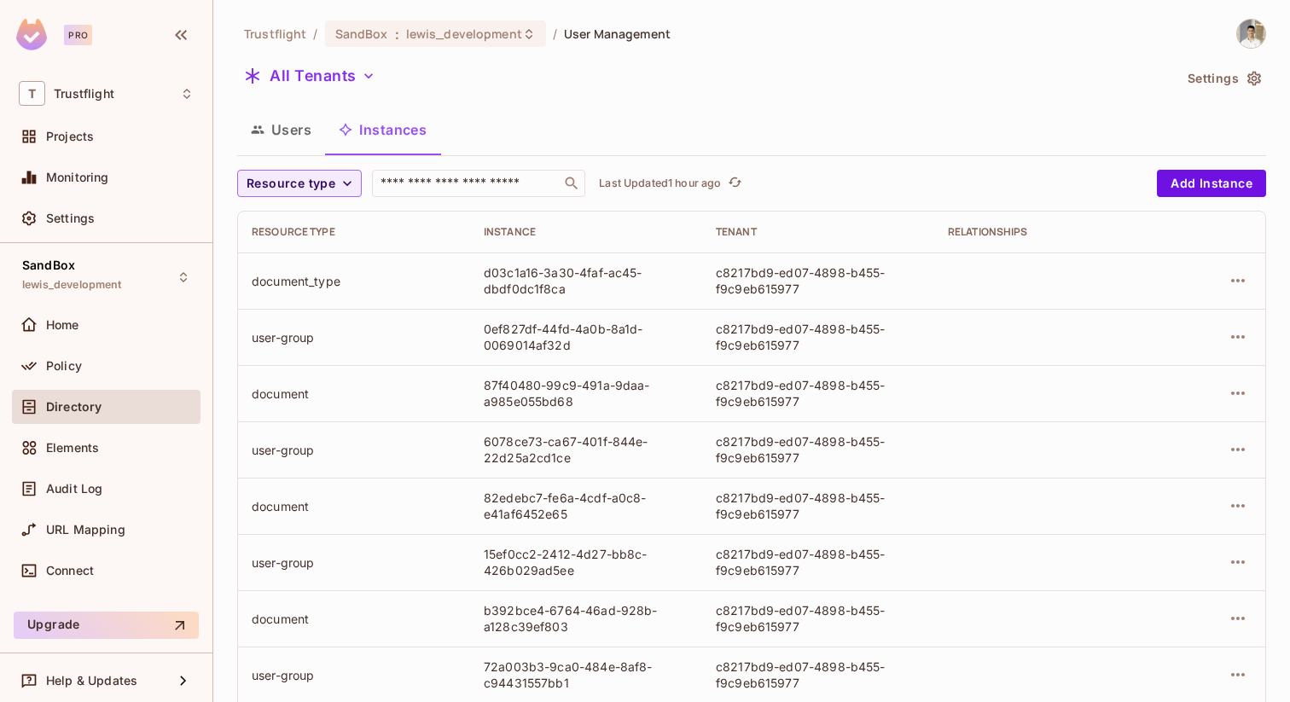 The width and height of the screenshot is (1290, 702). Describe the element at coordinates (354, 232) in the screenshot. I see `div: Resource type` at that location.